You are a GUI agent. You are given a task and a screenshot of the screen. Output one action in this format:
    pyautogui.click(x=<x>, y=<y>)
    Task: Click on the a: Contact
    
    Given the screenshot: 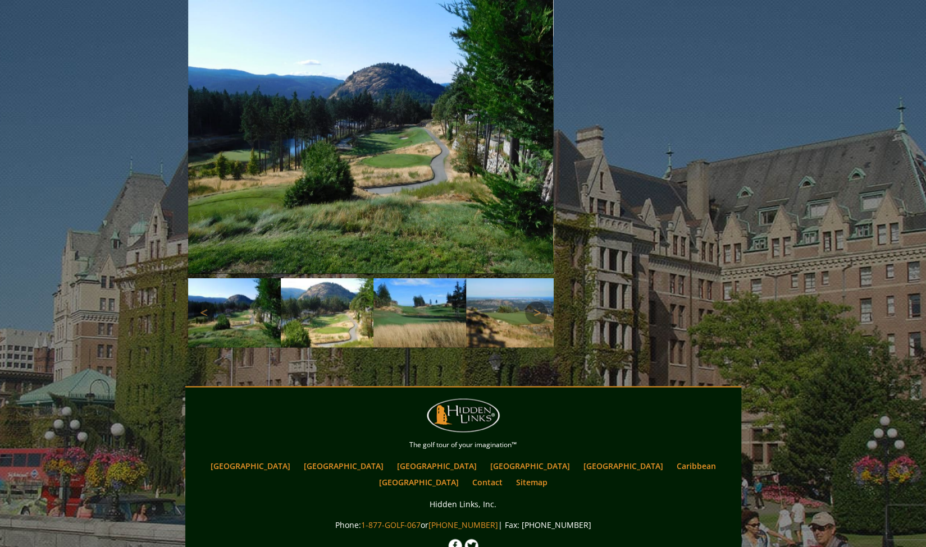 What is the action you would take?
    pyautogui.click(x=487, y=482)
    